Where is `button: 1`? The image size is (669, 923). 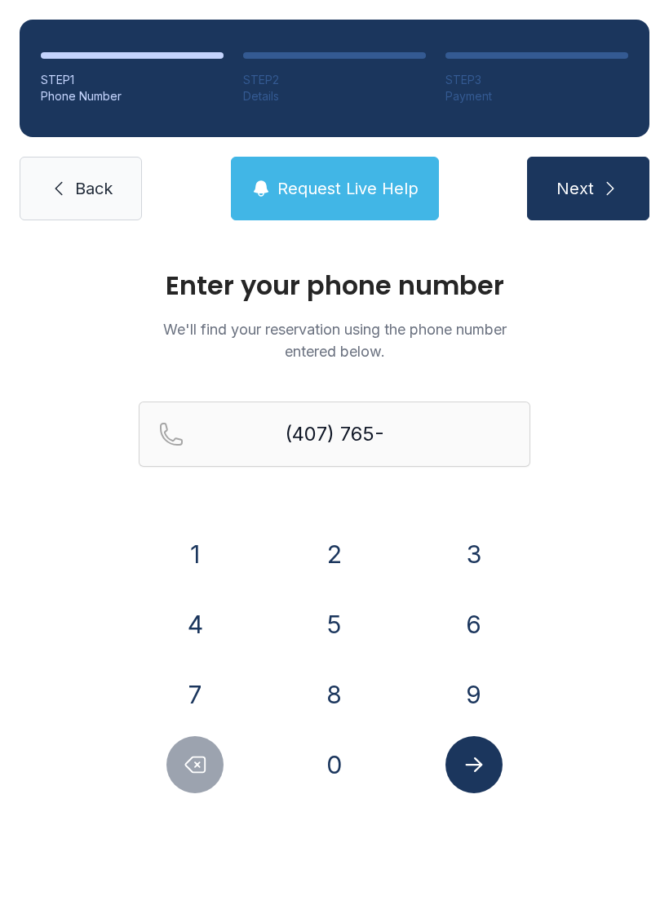
button: 1 is located at coordinates (195, 554).